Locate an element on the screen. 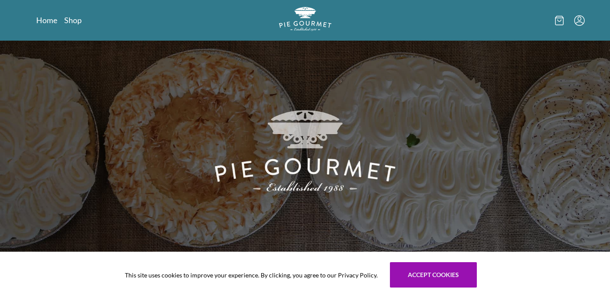 This screenshot has height=298, width=610. a: Shop is located at coordinates (73, 20).